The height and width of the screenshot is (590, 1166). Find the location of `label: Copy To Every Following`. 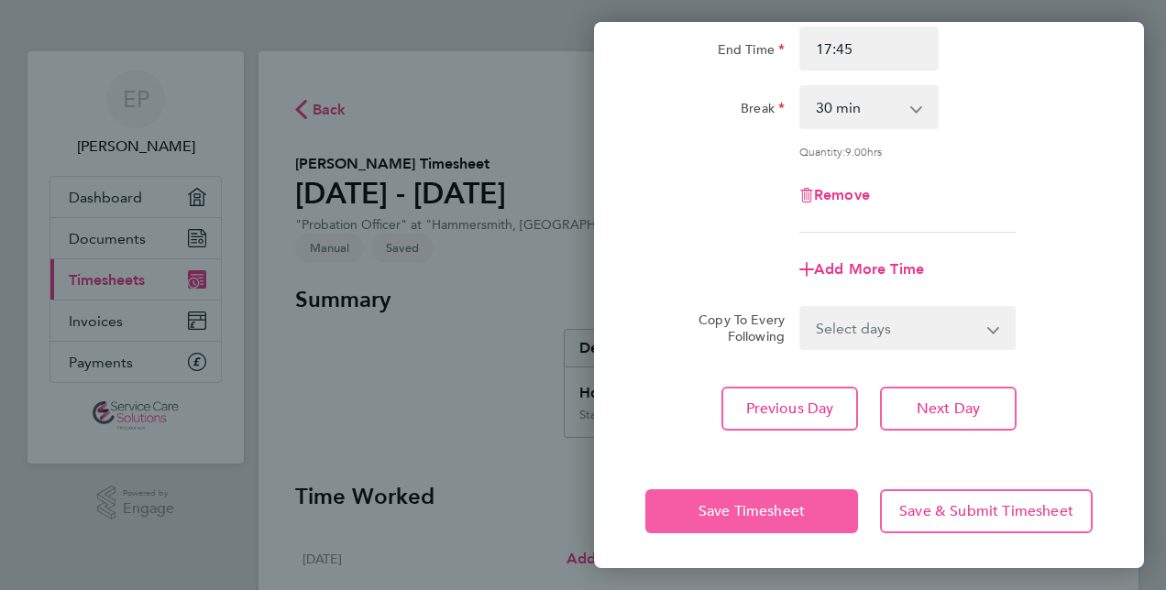

label: Copy To Every Following is located at coordinates (734, 328).